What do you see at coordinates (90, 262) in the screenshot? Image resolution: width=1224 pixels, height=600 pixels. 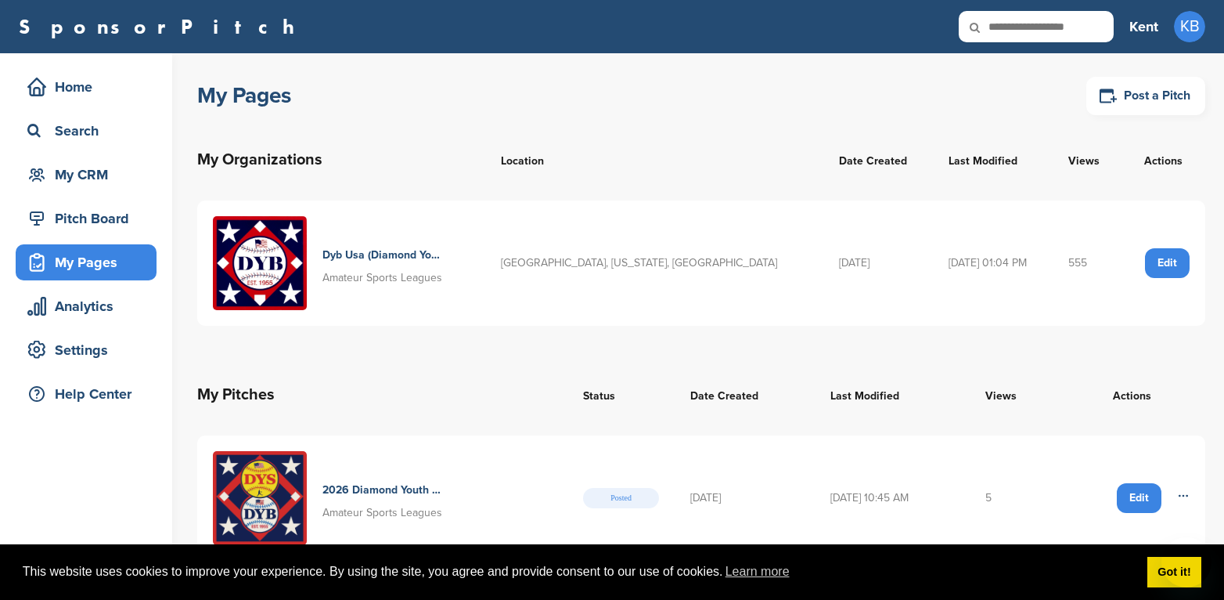 I see `div: My Pages` at bounding box center [90, 262].